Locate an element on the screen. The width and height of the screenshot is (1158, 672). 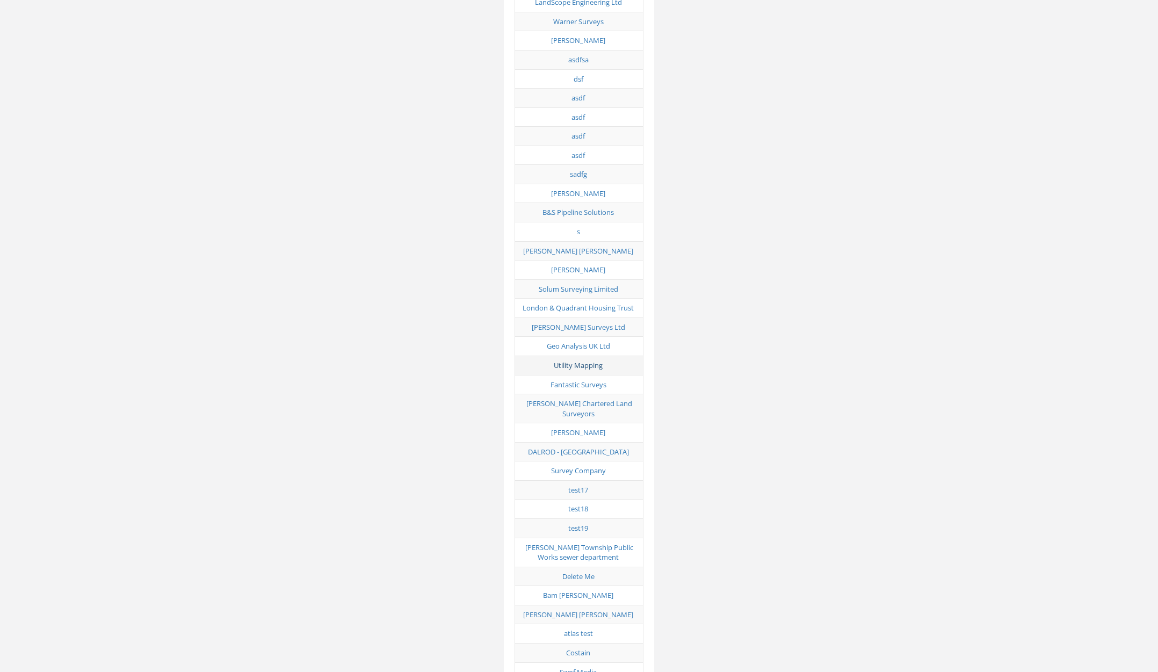
a: Fantastic Surveys is located at coordinates (579, 385).